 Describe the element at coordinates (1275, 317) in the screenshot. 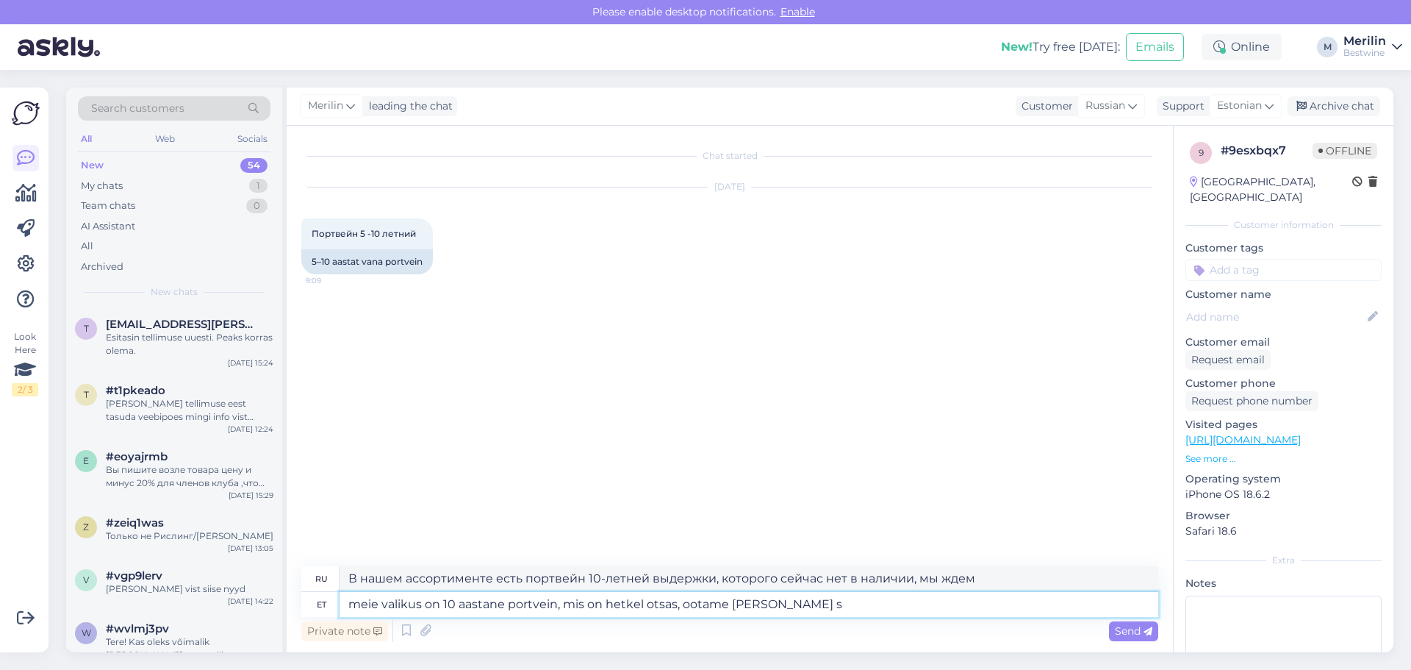

I see `input: Add name` at that location.